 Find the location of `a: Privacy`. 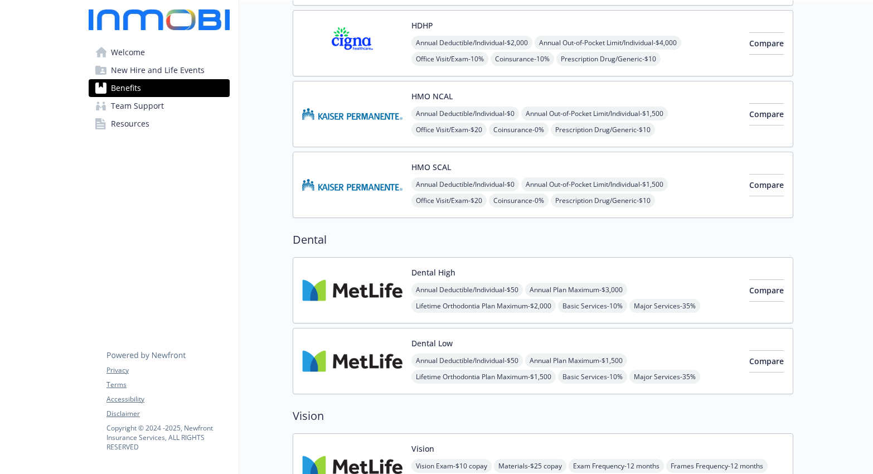

a: Privacy is located at coordinates (168, 370).